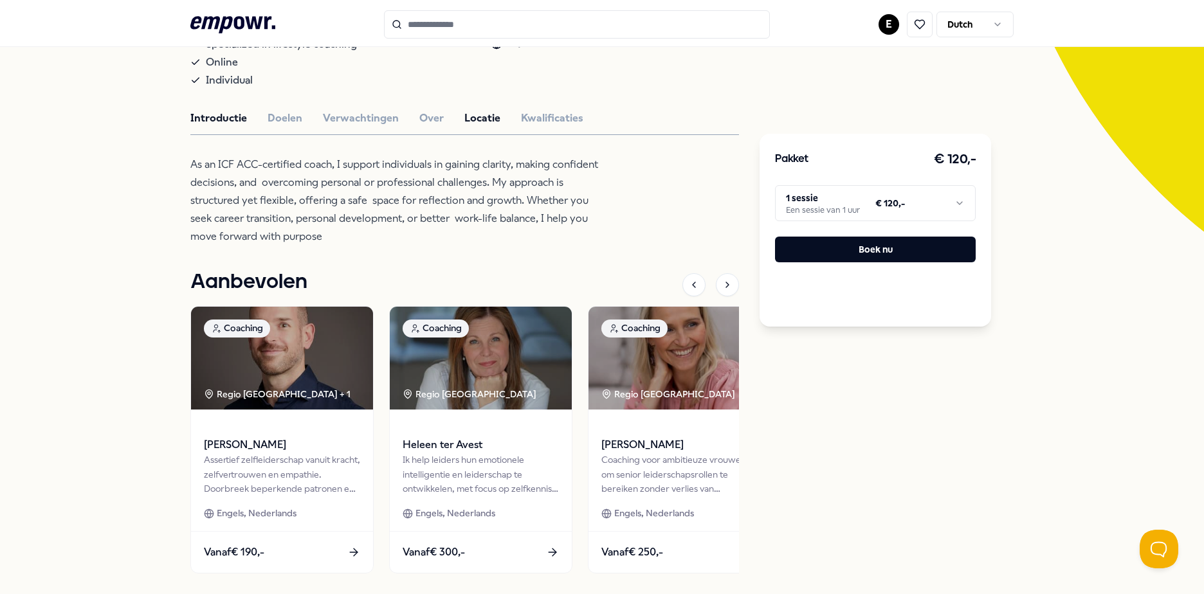 The image size is (1204, 594). What do you see at coordinates (632, 552) in the screenshot?
I see `span: Vanaf € 250,-` at bounding box center [632, 552].